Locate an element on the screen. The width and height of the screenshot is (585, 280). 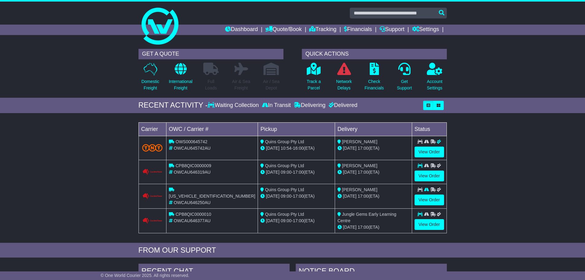
p: Account Settings is located at coordinates (434, 85).